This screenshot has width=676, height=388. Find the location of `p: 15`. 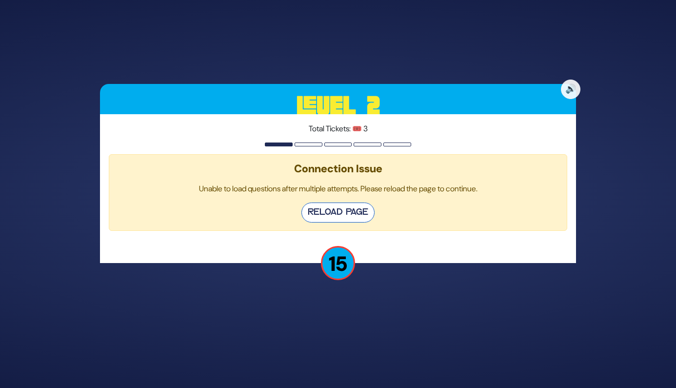

p: 15 is located at coordinates (338, 263).